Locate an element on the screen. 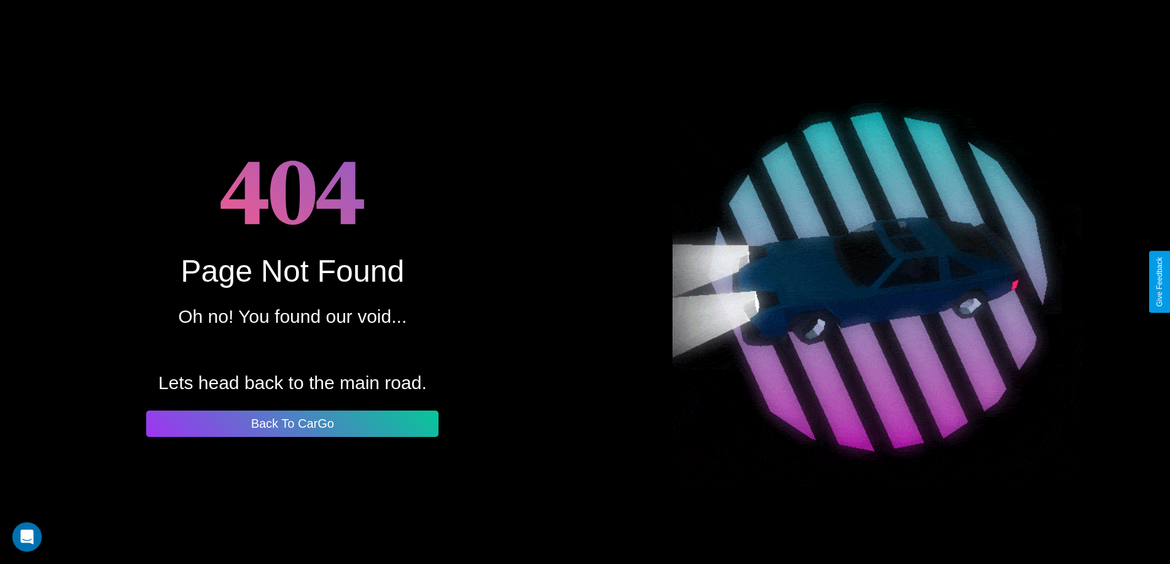  div: Give Feedback is located at coordinates (1159, 282).